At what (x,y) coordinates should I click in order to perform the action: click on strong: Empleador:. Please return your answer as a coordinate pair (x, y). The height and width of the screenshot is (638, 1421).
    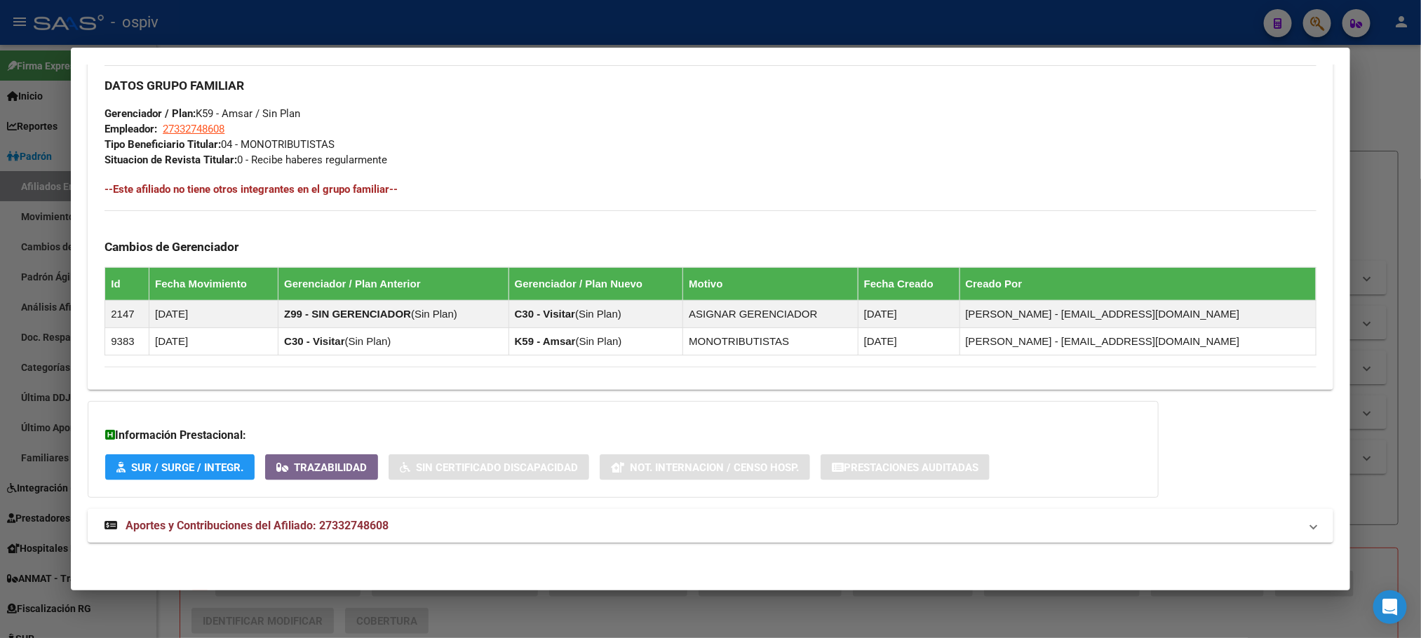
    Looking at the image, I should click on (130, 129).